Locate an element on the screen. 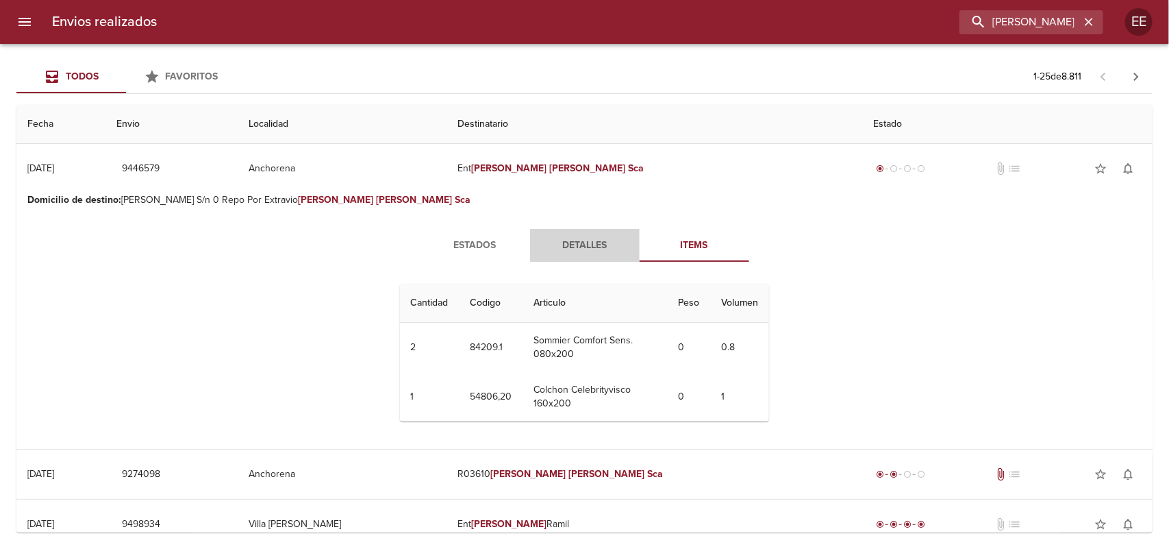 The image size is (1169, 549). th: Destinatario is located at coordinates (654, 124).